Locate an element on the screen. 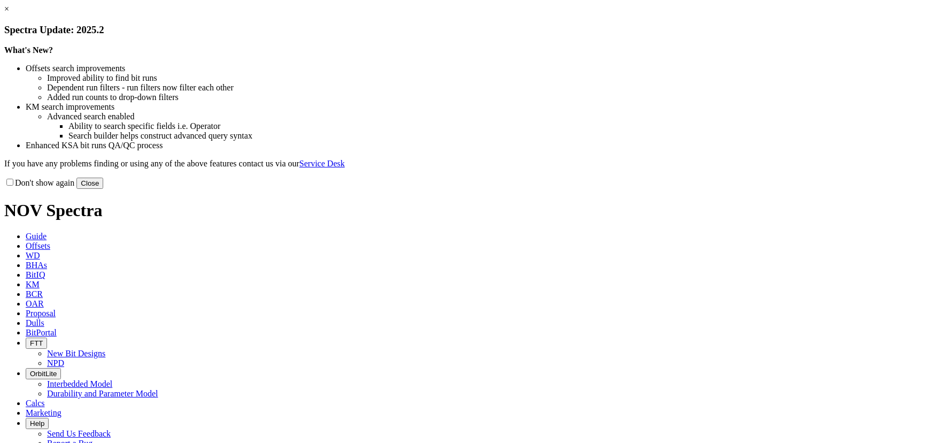 This screenshot has height=443, width=933. span: KM is located at coordinates (33, 284).